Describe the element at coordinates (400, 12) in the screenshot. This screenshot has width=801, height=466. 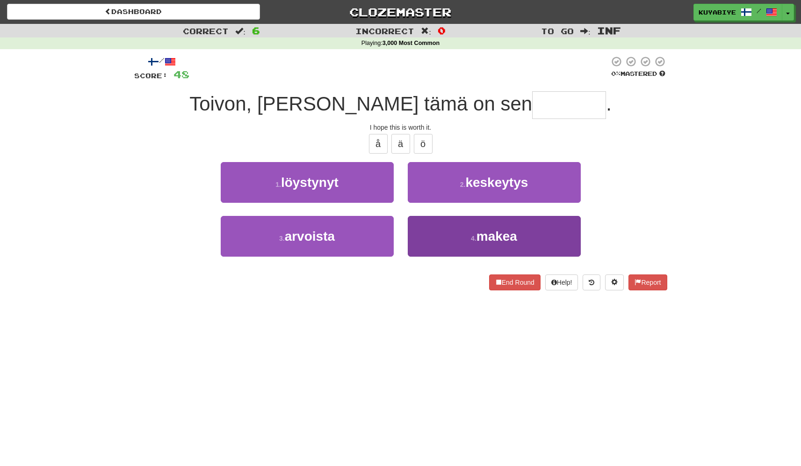
I see `a: Clozemaster` at that location.